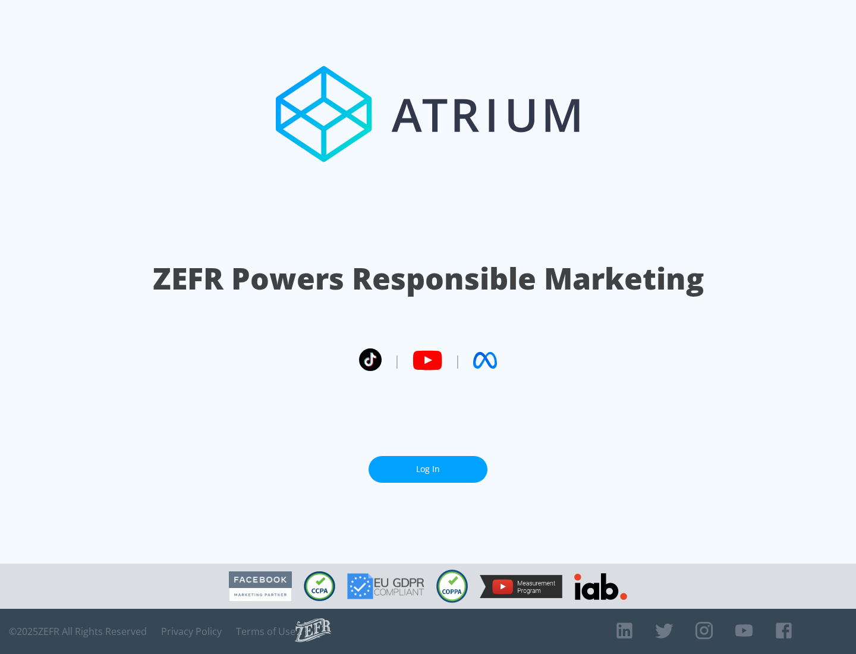  I want to click on span: © 2025 ZEFR All Rights Reserved, so click(78, 631).